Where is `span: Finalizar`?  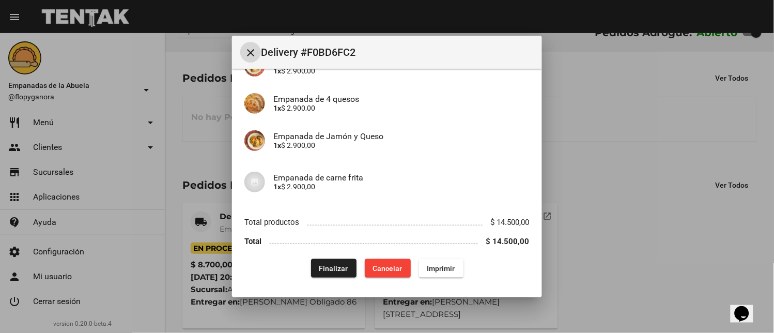 span: Finalizar is located at coordinates (334, 268).